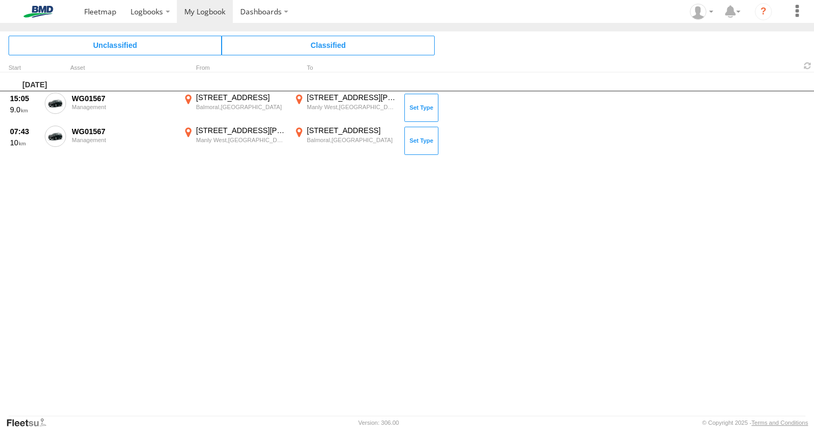 The height and width of the screenshot is (428, 814). I want to click on div: 15:05, so click(25, 99).